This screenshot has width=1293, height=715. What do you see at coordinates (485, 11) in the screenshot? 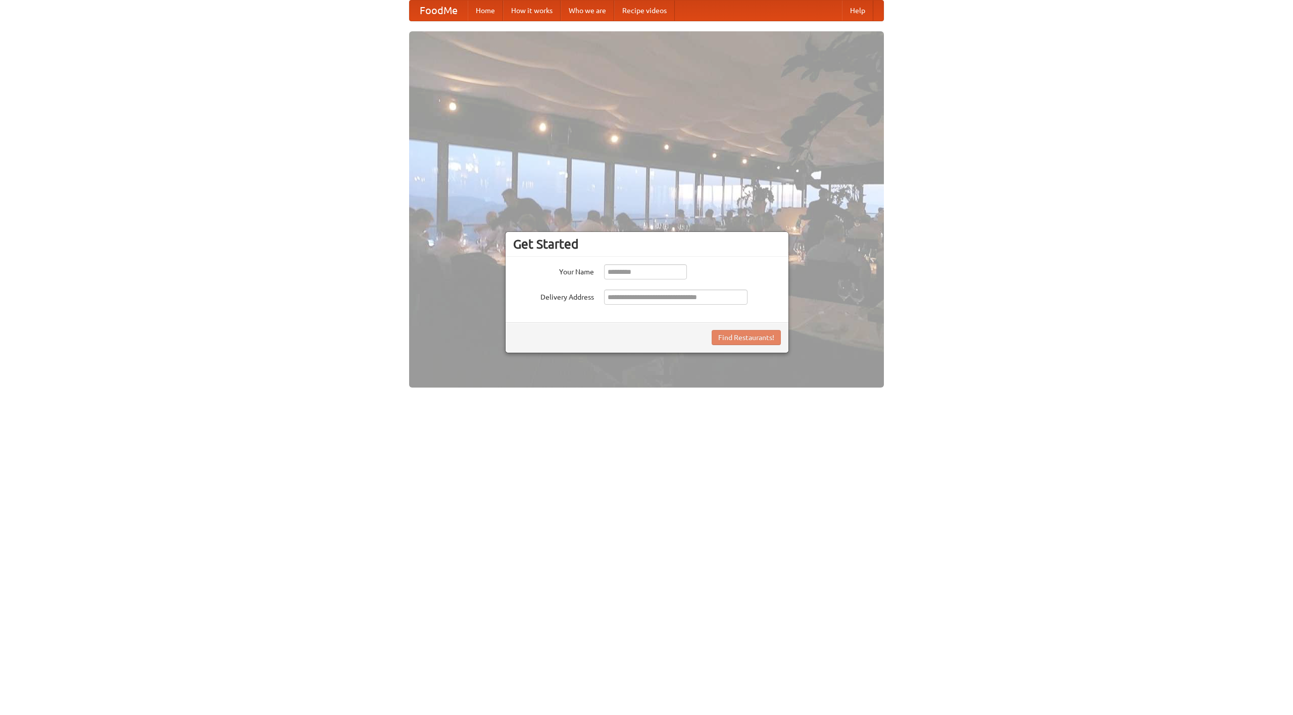
I see `a: Home` at bounding box center [485, 11].